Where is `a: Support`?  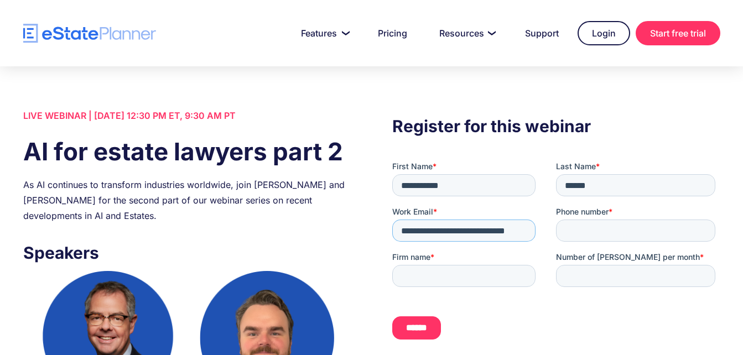 a: Support is located at coordinates (542, 33).